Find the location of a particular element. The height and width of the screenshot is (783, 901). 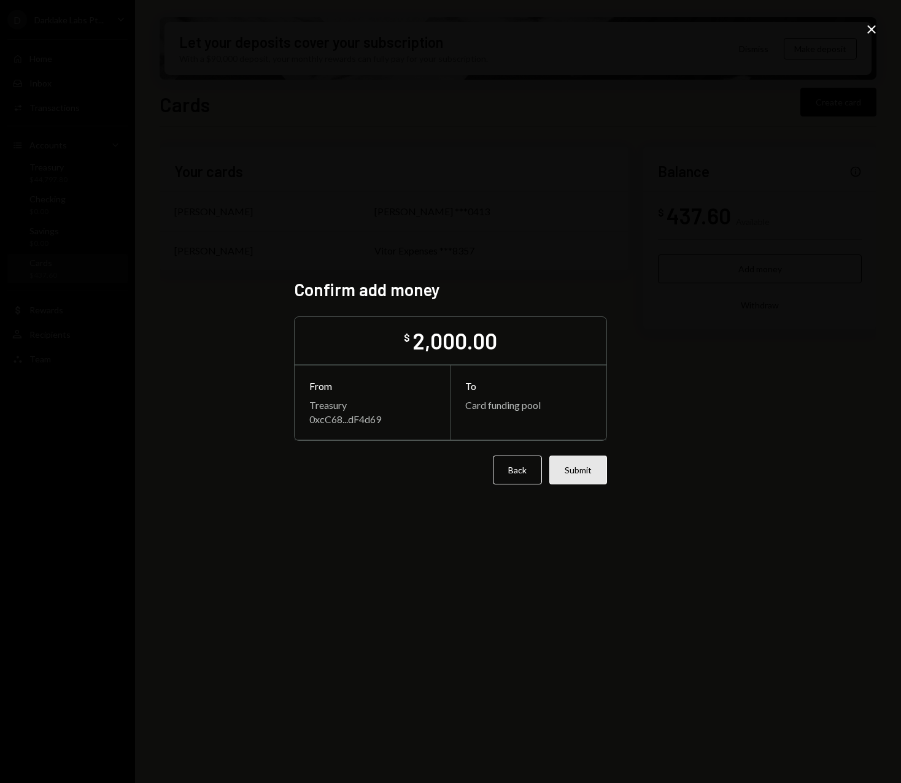

h2: Confirm add money is located at coordinates (450, 290).